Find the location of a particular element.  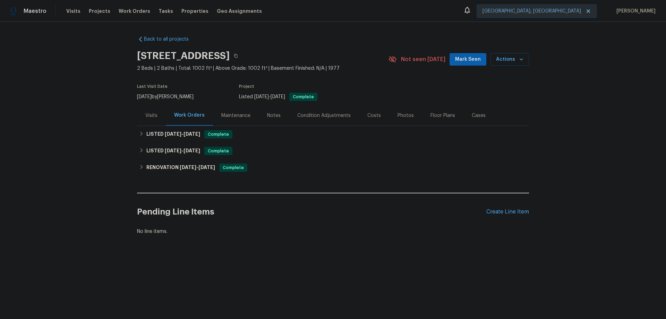

button: Copy Address is located at coordinates (236, 56).